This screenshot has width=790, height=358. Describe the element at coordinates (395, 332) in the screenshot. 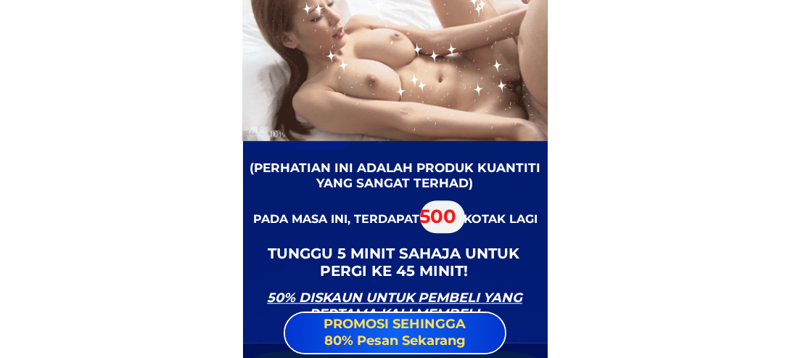

I see `span: PROMOSI SEHINGGA 80% Pesan Sekarang` at that location.